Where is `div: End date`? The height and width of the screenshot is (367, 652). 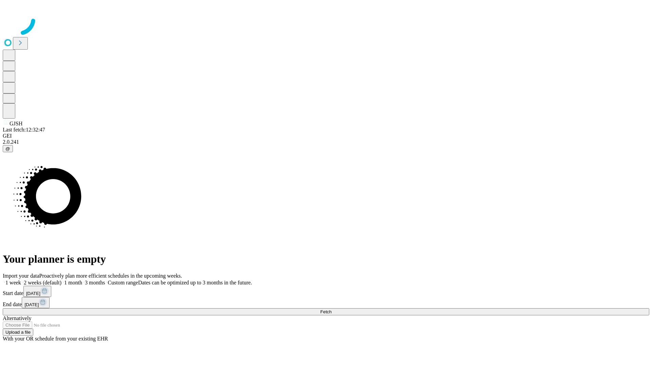 div: End date is located at coordinates (326, 302).